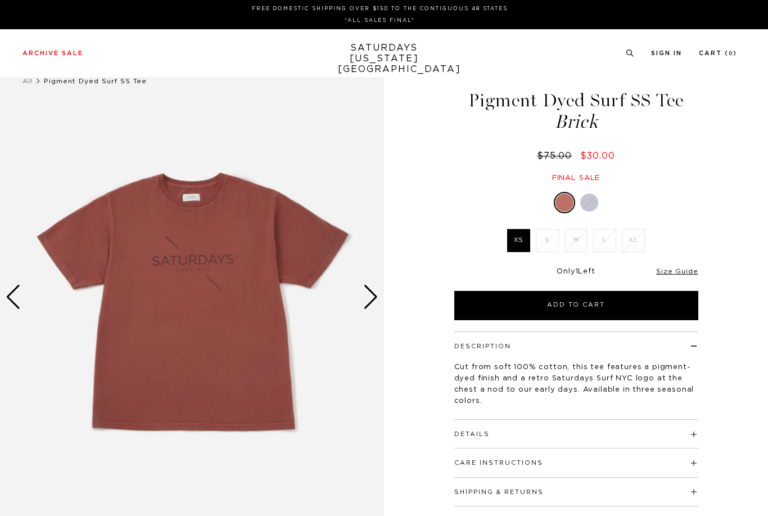 This screenshot has height=516, width=768. Describe the element at coordinates (598, 156) in the screenshot. I see `span: $30.00` at that location.